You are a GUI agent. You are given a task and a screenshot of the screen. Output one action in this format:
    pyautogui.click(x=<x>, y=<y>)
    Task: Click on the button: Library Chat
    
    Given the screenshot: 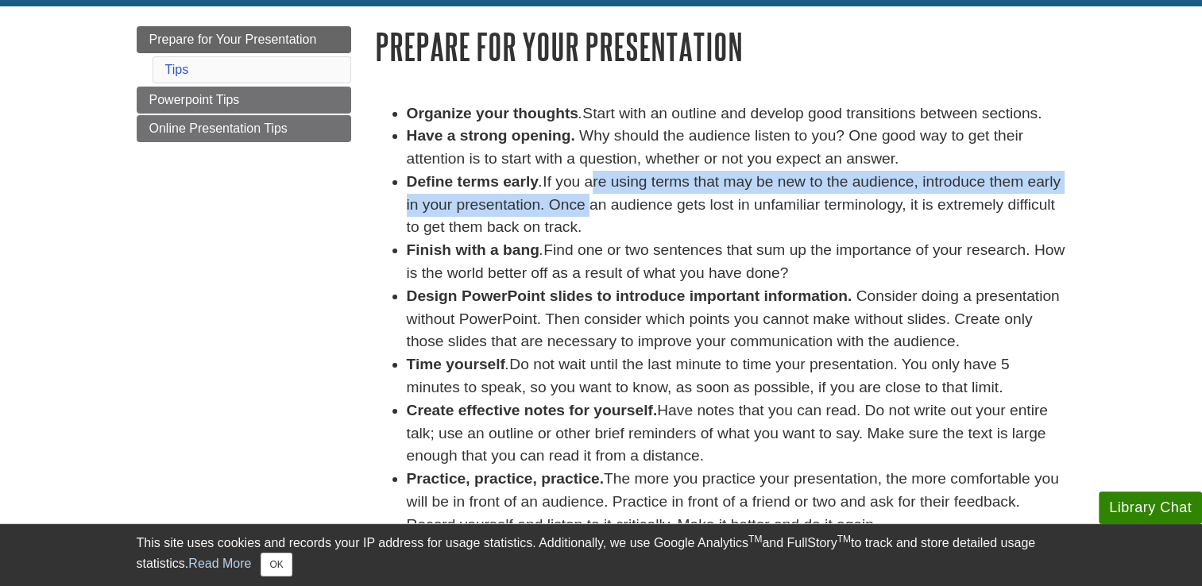 What is the action you would take?
    pyautogui.click(x=1150, y=508)
    